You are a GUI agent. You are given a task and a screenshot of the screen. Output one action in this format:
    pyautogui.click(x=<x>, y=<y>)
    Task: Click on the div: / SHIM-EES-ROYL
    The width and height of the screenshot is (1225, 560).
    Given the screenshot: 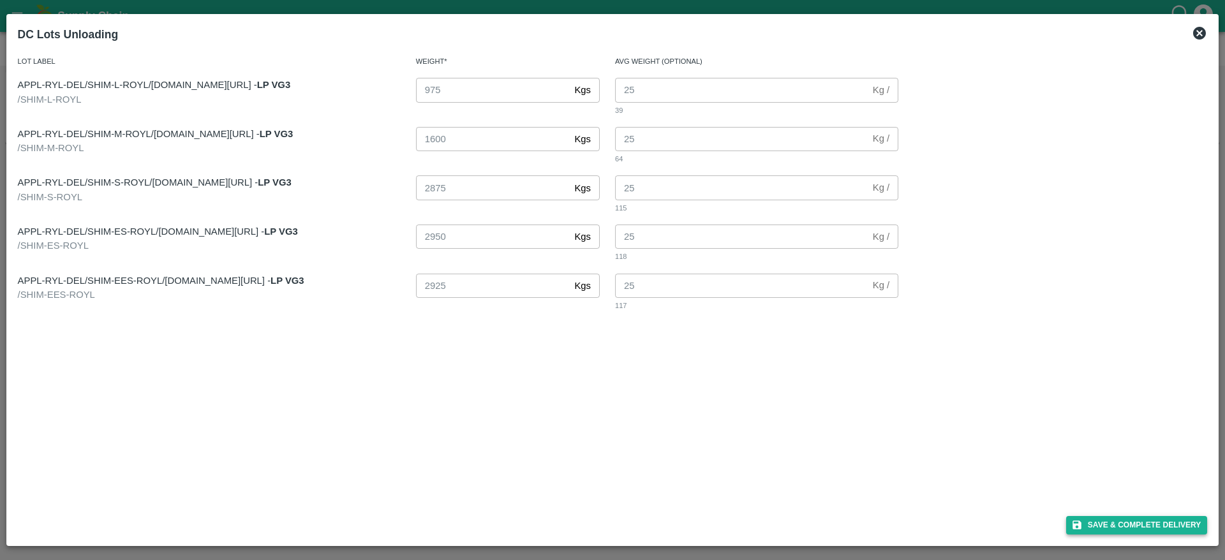 What is the action you would take?
    pyautogui.click(x=209, y=295)
    